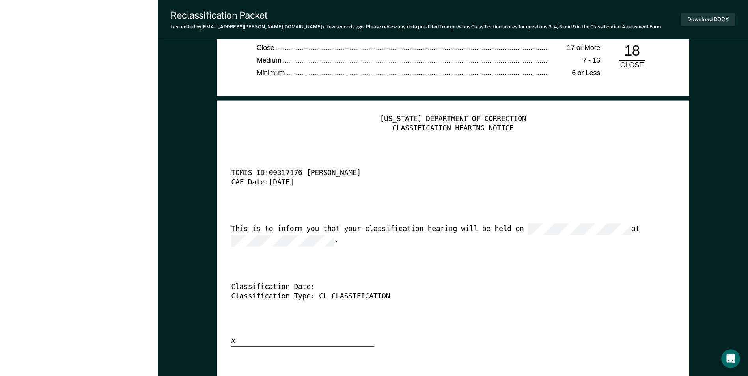 Image resolution: width=748 pixels, height=376 pixels. Describe the element at coordinates (575, 61) in the screenshot. I see `div: 7 - 16` at that location.